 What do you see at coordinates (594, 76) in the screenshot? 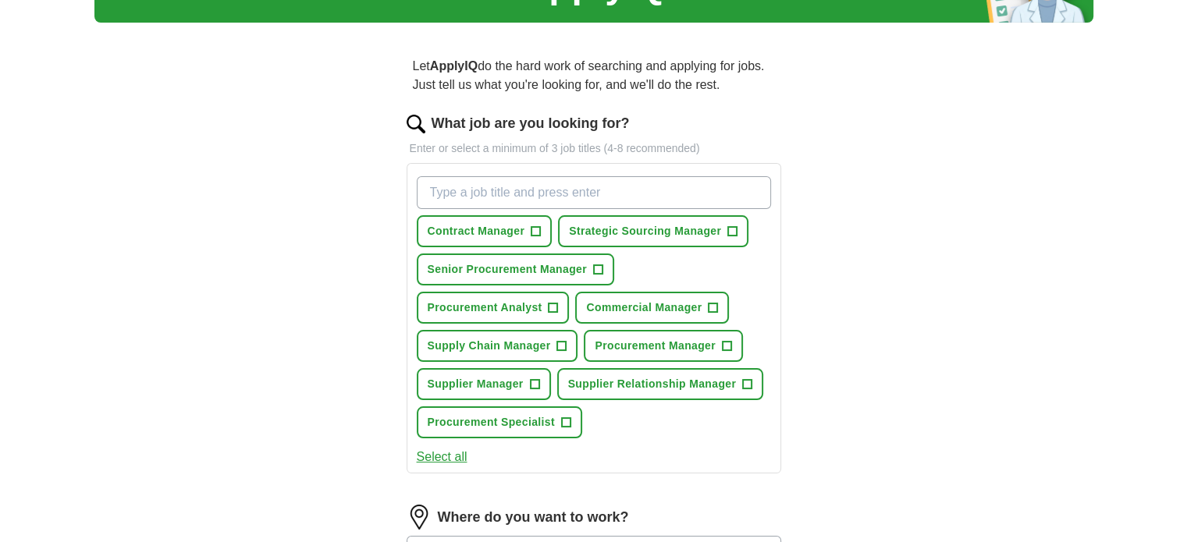
I see `p: Let do the hard work of searching and applying for jobs. Just tell us what you're looking for, an...` at bounding box center [594, 76].